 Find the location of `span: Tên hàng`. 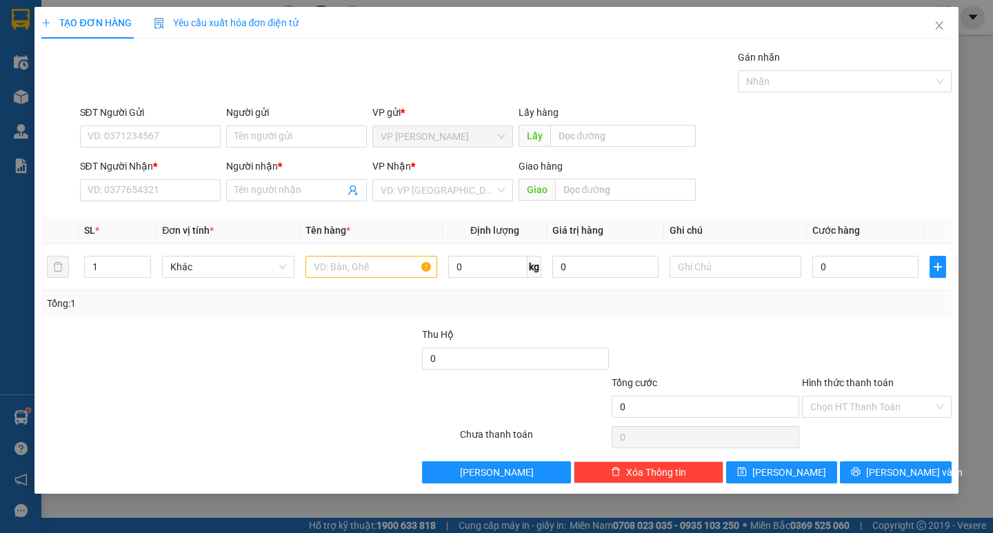

span: Tên hàng is located at coordinates (328, 230).